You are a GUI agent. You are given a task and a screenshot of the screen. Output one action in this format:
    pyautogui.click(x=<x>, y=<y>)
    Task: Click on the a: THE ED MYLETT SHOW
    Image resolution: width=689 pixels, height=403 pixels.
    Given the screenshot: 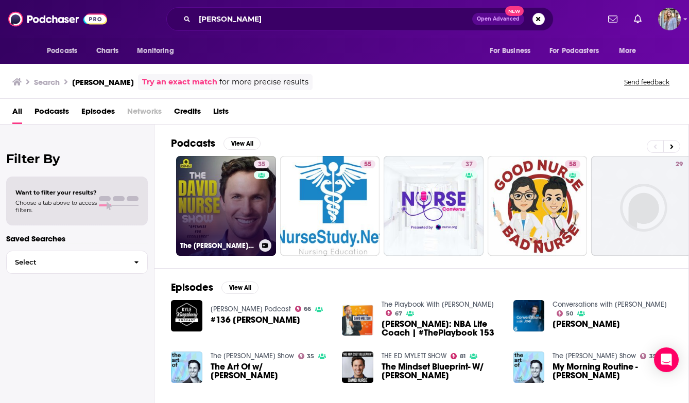 What is the action you would take?
    pyautogui.click(x=414, y=356)
    